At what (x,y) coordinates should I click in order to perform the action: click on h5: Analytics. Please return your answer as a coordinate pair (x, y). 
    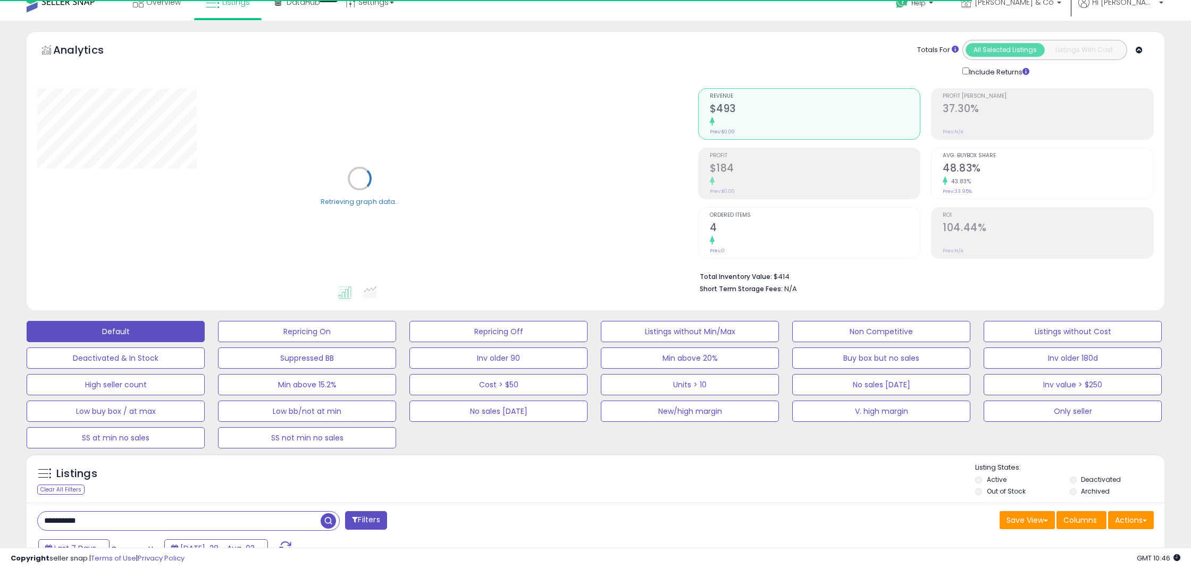
    Looking at the image, I should click on (89, 51).